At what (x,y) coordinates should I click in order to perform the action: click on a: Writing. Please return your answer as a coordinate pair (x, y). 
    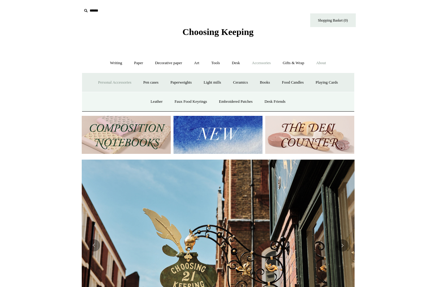
    Looking at the image, I should click on (116, 63).